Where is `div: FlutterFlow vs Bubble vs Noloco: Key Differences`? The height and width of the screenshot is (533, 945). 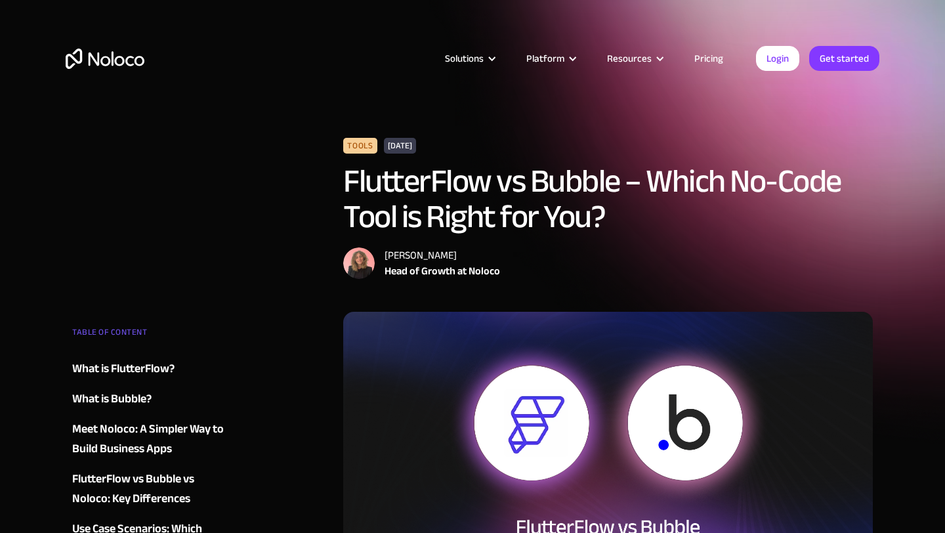
div: FlutterFlow vs Bubble vs Noloco: Key Differences is located at coordinates (152, 489).